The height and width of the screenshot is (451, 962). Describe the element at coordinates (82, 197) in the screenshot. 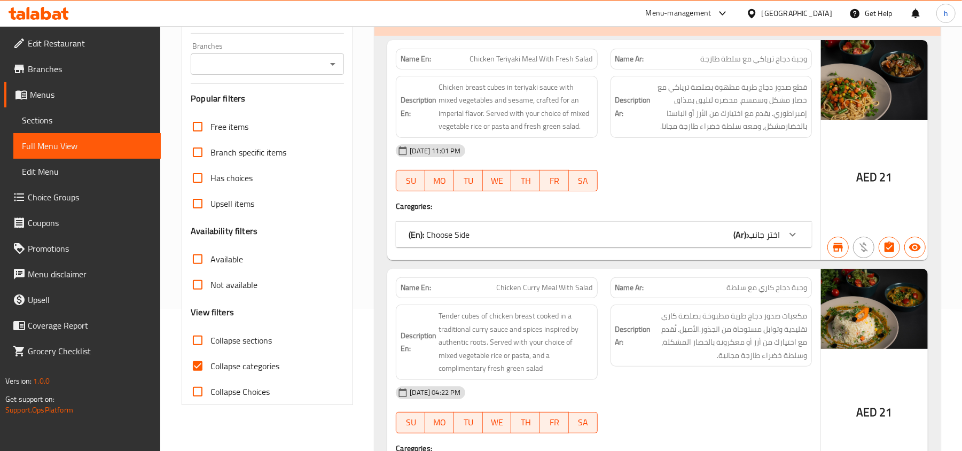

I see `a: Choice Groups` at that location.